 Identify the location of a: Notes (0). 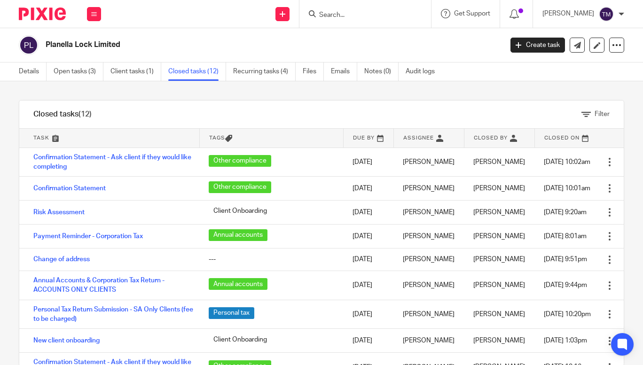
(381, 71).